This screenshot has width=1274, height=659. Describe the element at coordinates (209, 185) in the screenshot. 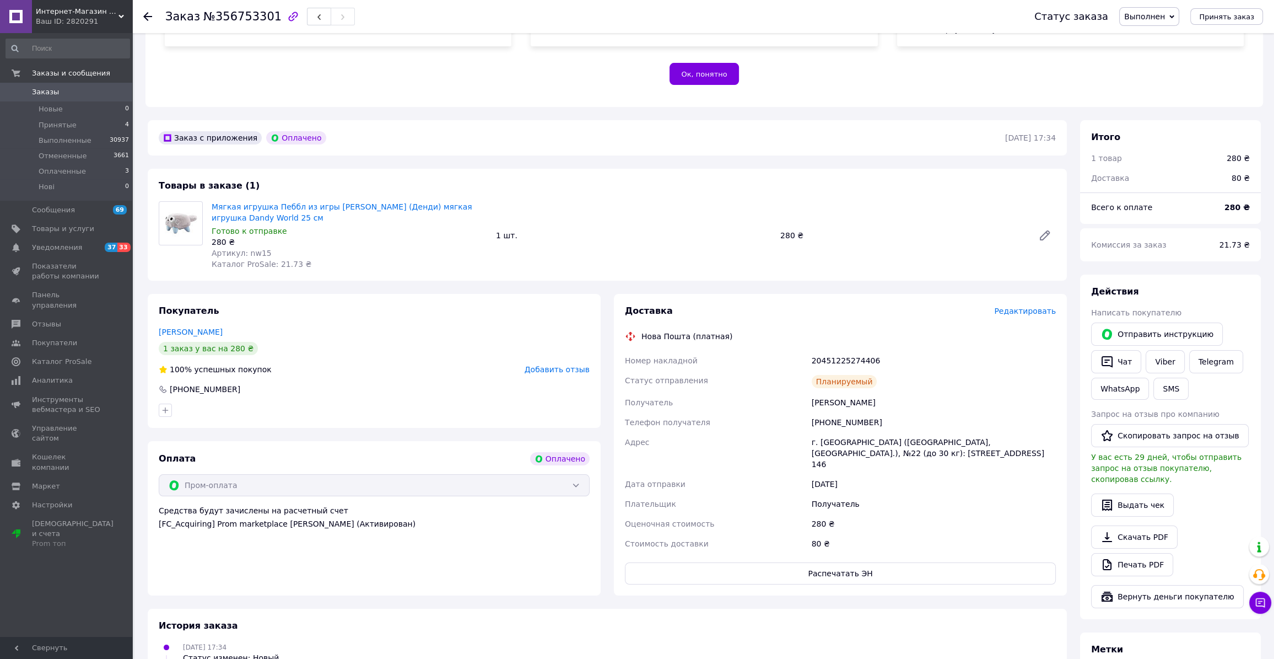

I see `span: Товары в заказе (1)` at that location.